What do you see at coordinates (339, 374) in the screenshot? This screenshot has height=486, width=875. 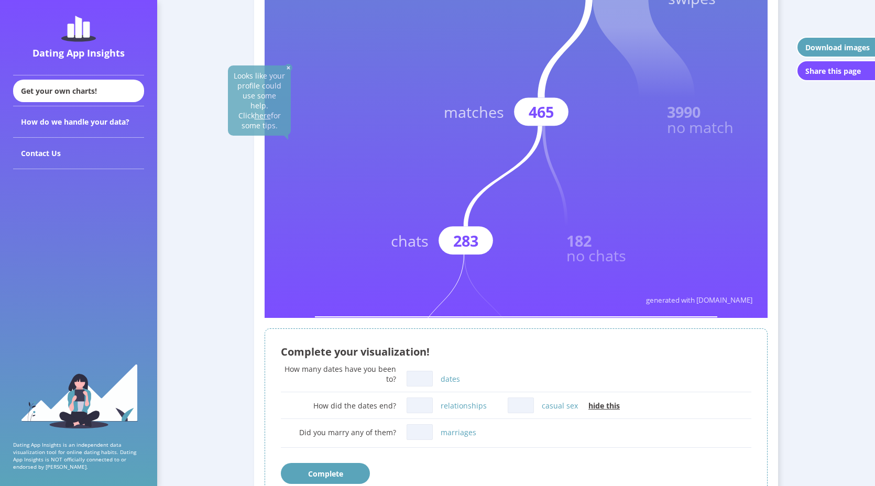 I see `div: How many dates have you been to?` at bounding box center [339, 374].